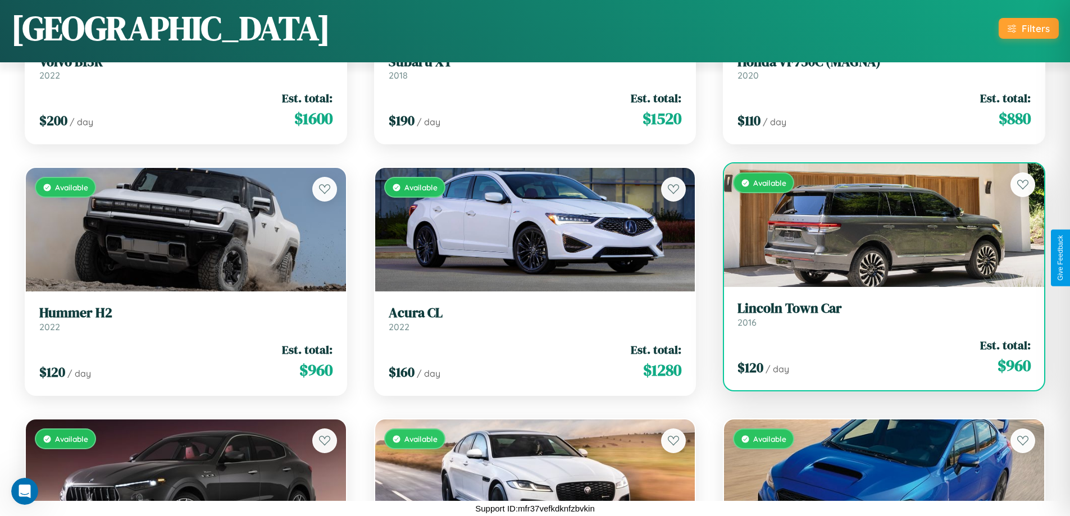 The height and width of the screenshot is (516, 1070). What do you see at coordinates (661, 118) in the screenshot?
I see `span: $ 1520` at bounding box center [661, 118].